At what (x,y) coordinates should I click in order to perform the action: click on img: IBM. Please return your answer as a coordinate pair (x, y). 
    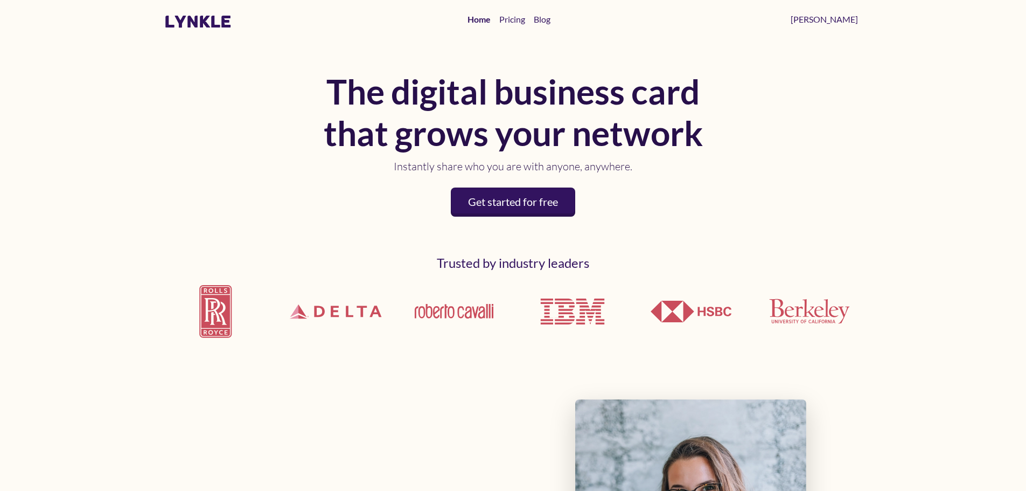
    Looking at the image, I should click on (572, 311).